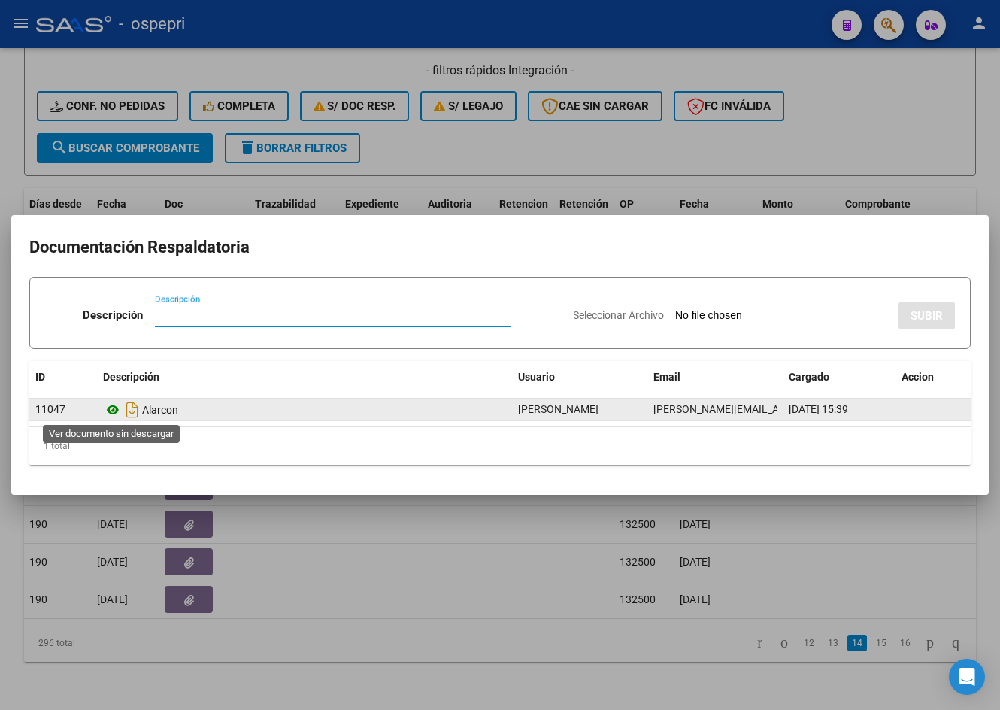  Describe the element at coordinates (304, 410) in the screenshot. I see `div: Alarcon` at that location.